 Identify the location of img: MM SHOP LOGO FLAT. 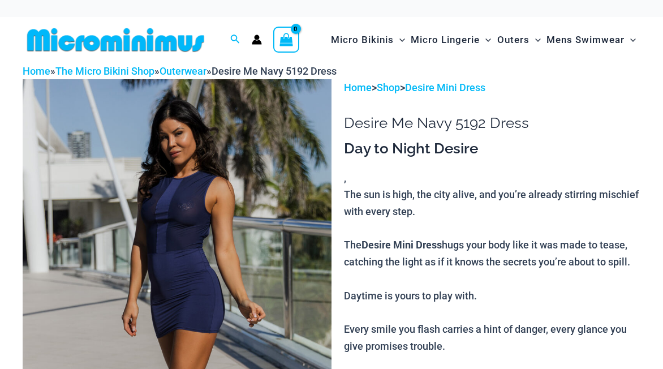
(115, 40).